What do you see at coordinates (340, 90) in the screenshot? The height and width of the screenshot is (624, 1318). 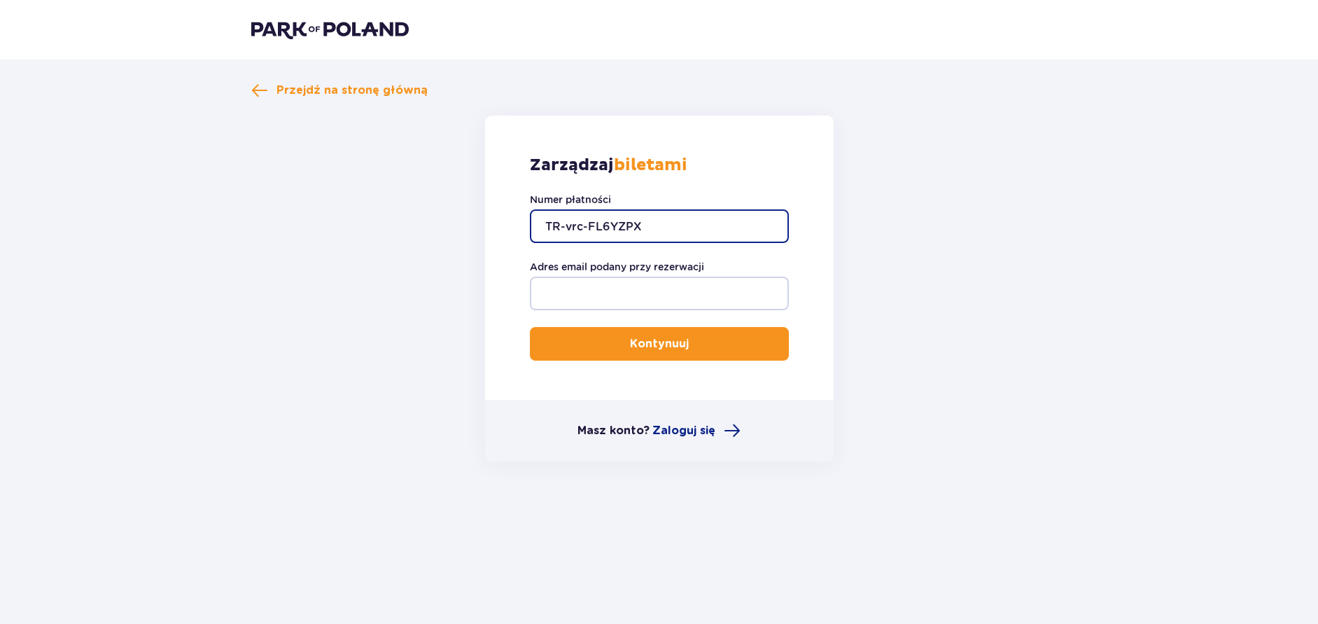 I see `a: Przejdź na stronę główną` at bounding box center [340, 90].